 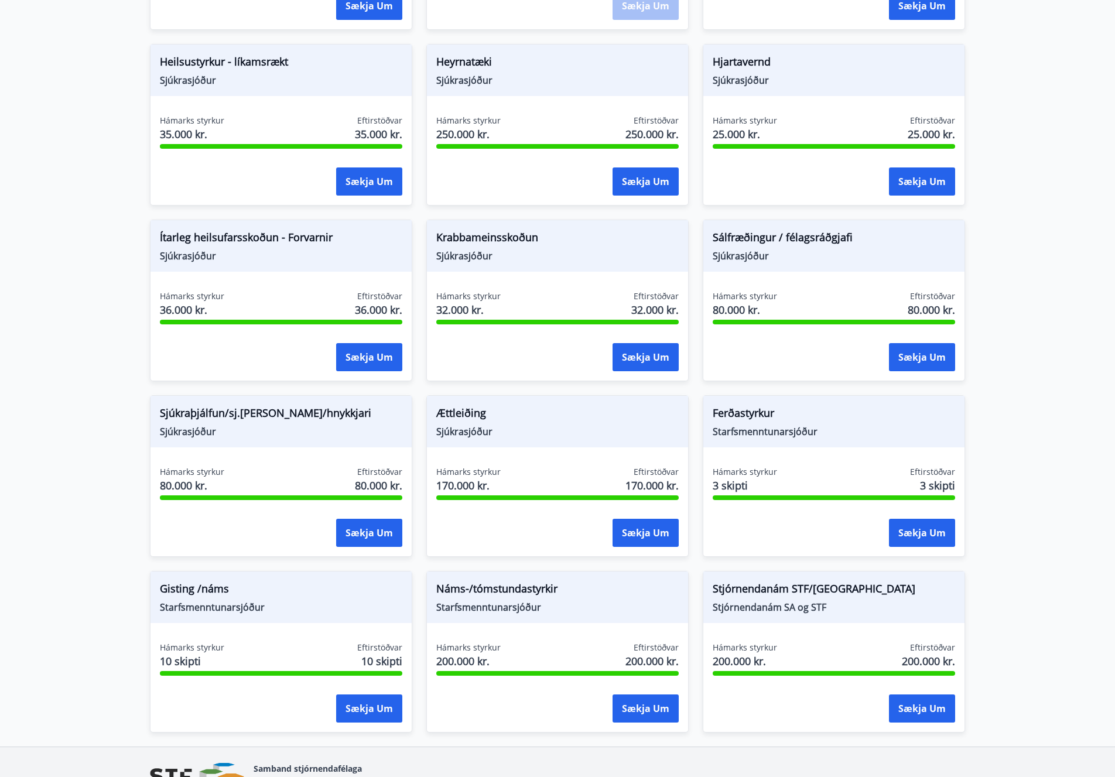 I want to click on span: Samband stjórnendafélaga, so click(x=308, y=768).